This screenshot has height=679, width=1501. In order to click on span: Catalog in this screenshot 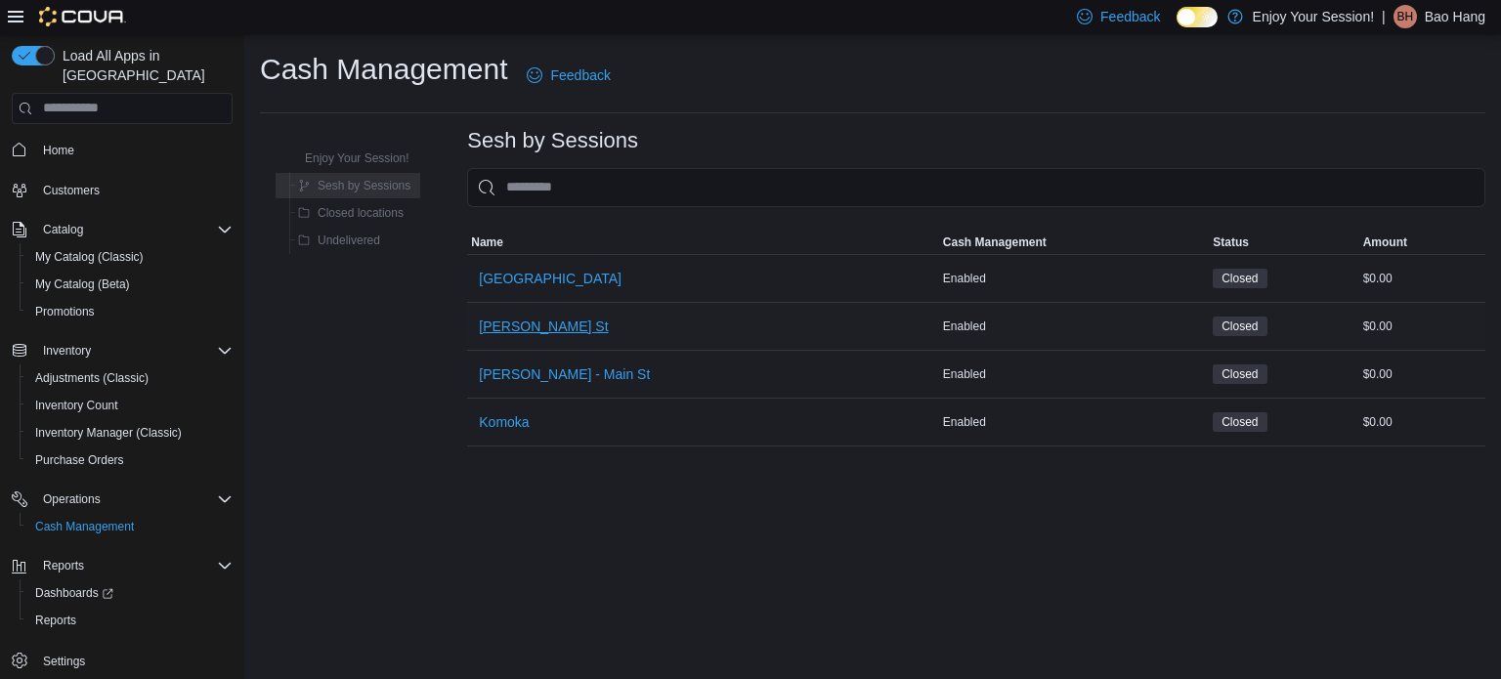, I will do `click(63, 230)`.